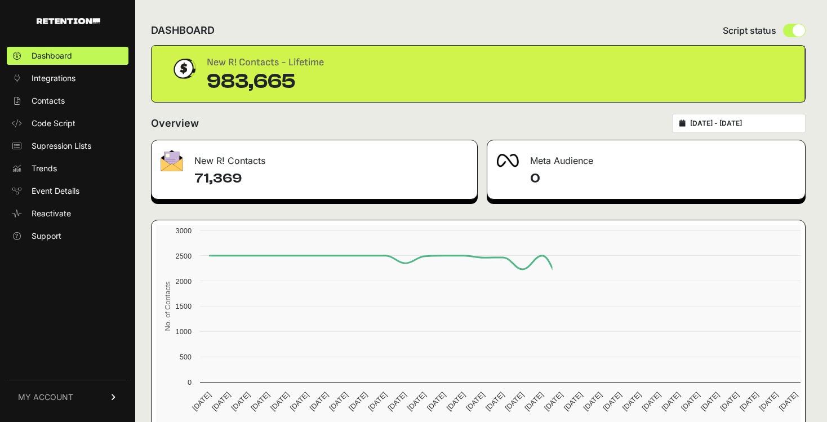 The image size is (827, 422). I want to click on div: New R! Contacts - Lifetime, so click(265, 63).